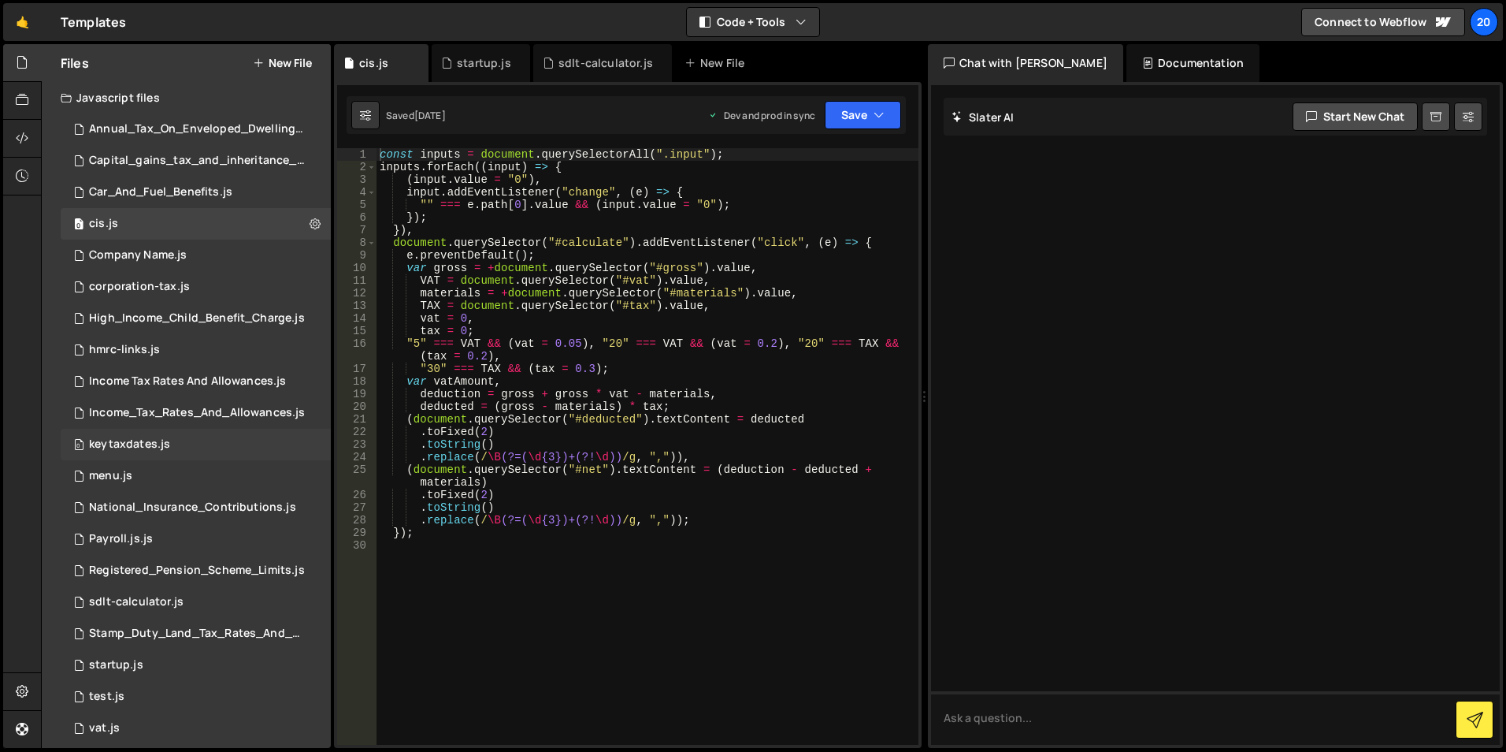 The height and width of the screenshot is (752, 1506). I want to click on div: 6592/32232.js, so click(195, 728).